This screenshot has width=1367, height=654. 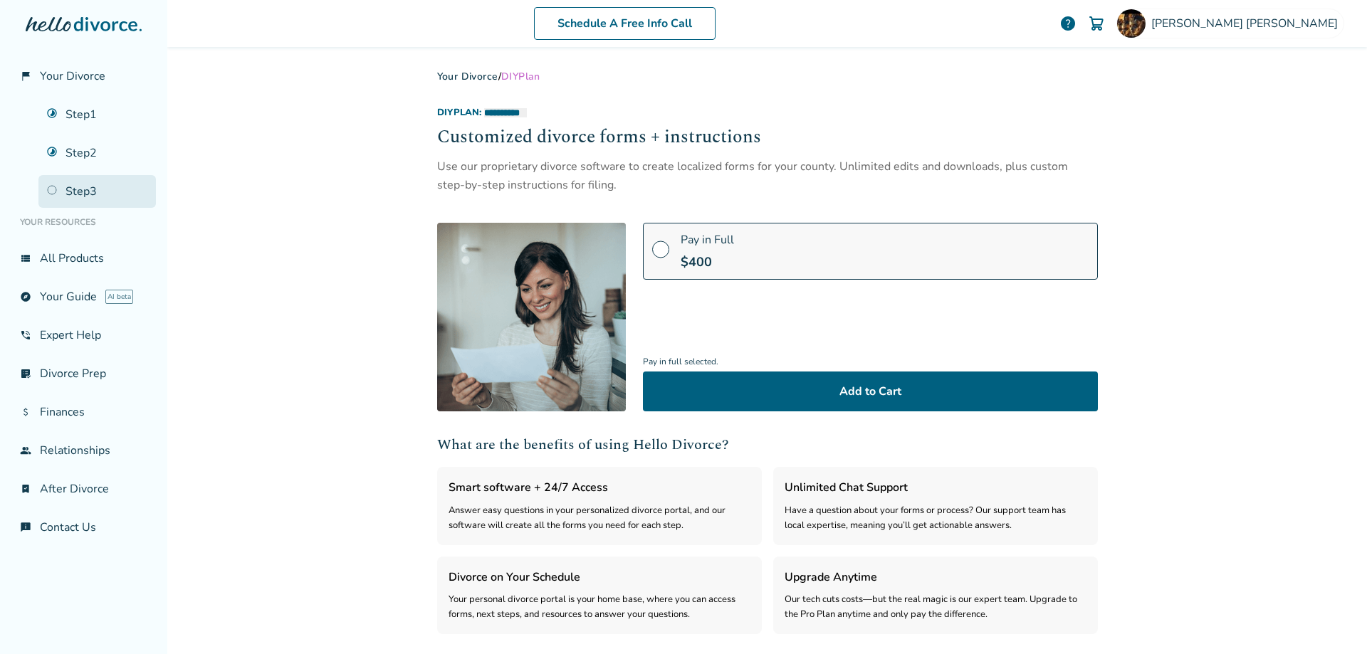 I want to click on img: Cart, so click(x=1097, y=23).